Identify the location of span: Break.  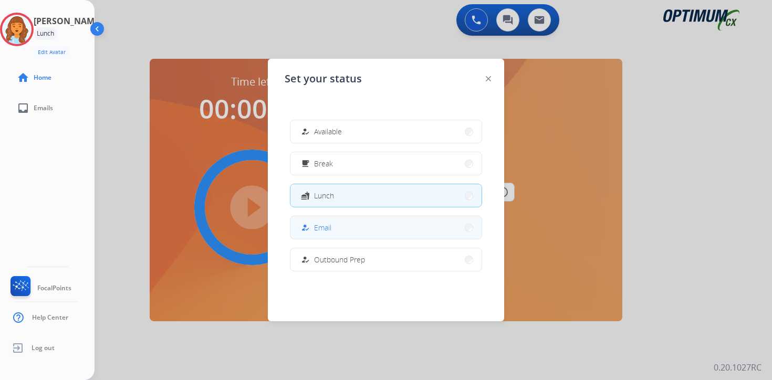
(323, 163).